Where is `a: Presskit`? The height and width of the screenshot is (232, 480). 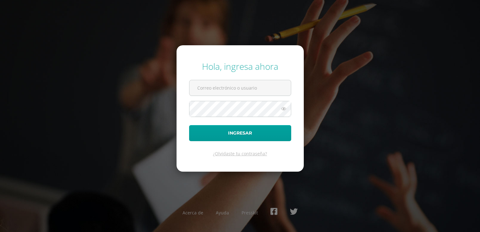
a: Presskit is located at coordinates (250, 212).